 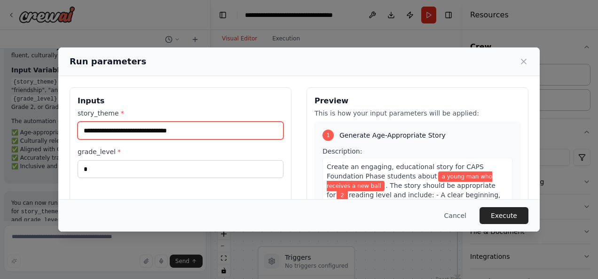 What do you see at coordinates (342, 151) in the screenshot?
I see `span: Description:` at bounding box center [342, 151].